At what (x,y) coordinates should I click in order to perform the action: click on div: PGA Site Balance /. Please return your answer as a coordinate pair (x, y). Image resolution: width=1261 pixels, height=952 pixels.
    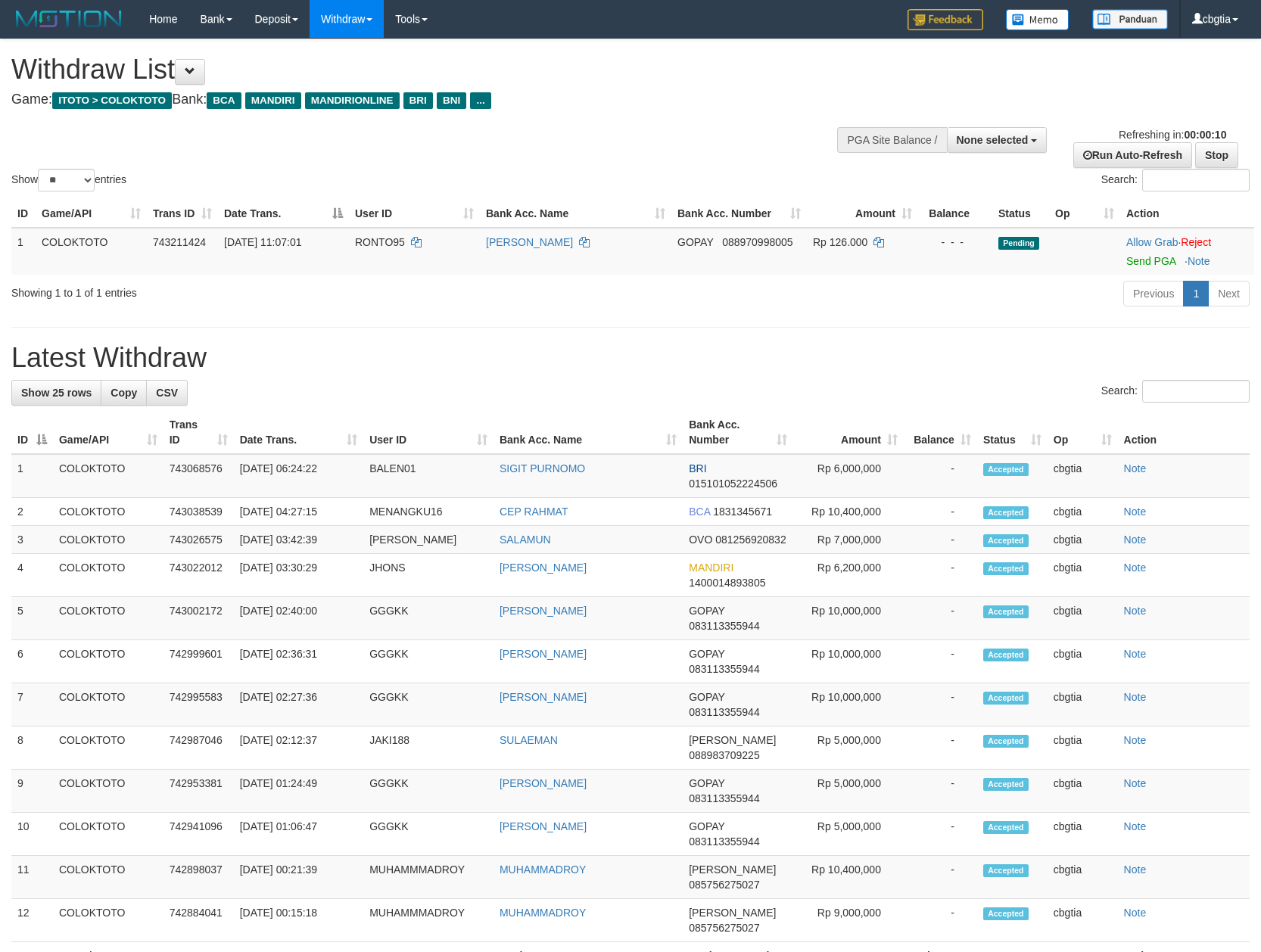
    Looking at the image, I should click on (892, 140).